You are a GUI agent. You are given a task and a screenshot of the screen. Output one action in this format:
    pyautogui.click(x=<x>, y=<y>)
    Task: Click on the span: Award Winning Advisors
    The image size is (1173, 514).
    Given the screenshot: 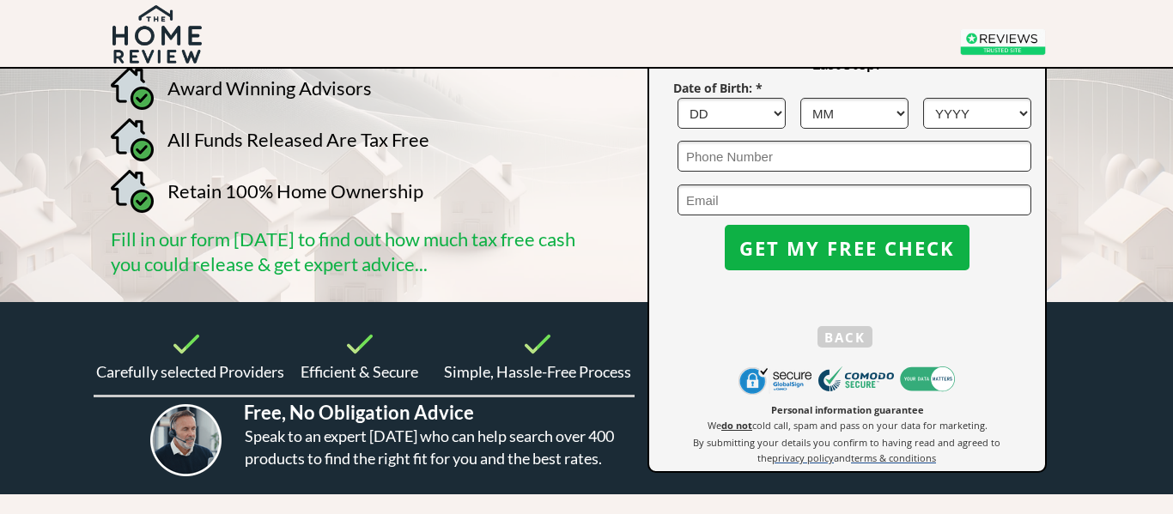 What is the action you would take?
    pyautogui.click(x=270, y=88)
    